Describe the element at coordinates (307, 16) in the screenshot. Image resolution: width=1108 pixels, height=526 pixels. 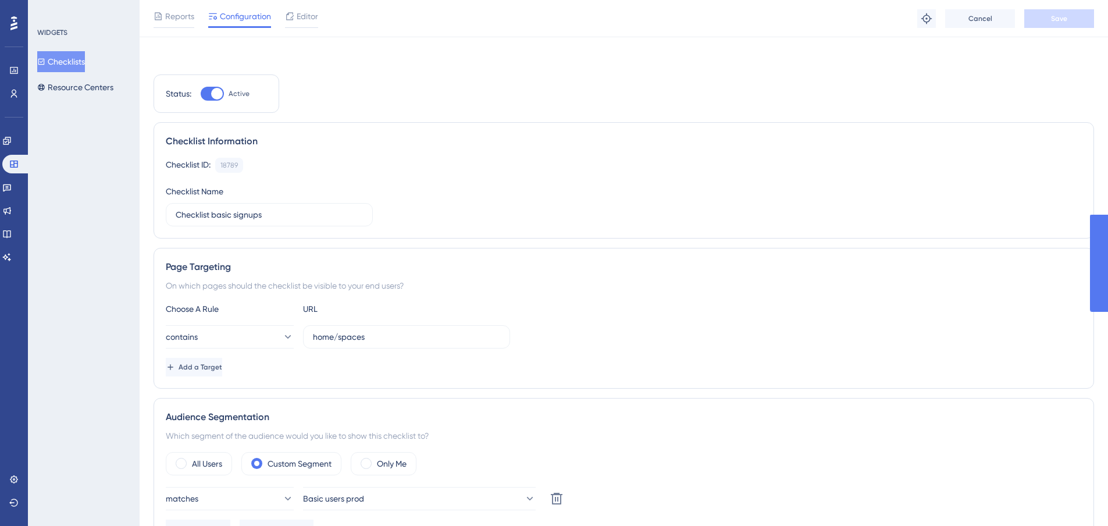
I see `span: Editor` at that location.